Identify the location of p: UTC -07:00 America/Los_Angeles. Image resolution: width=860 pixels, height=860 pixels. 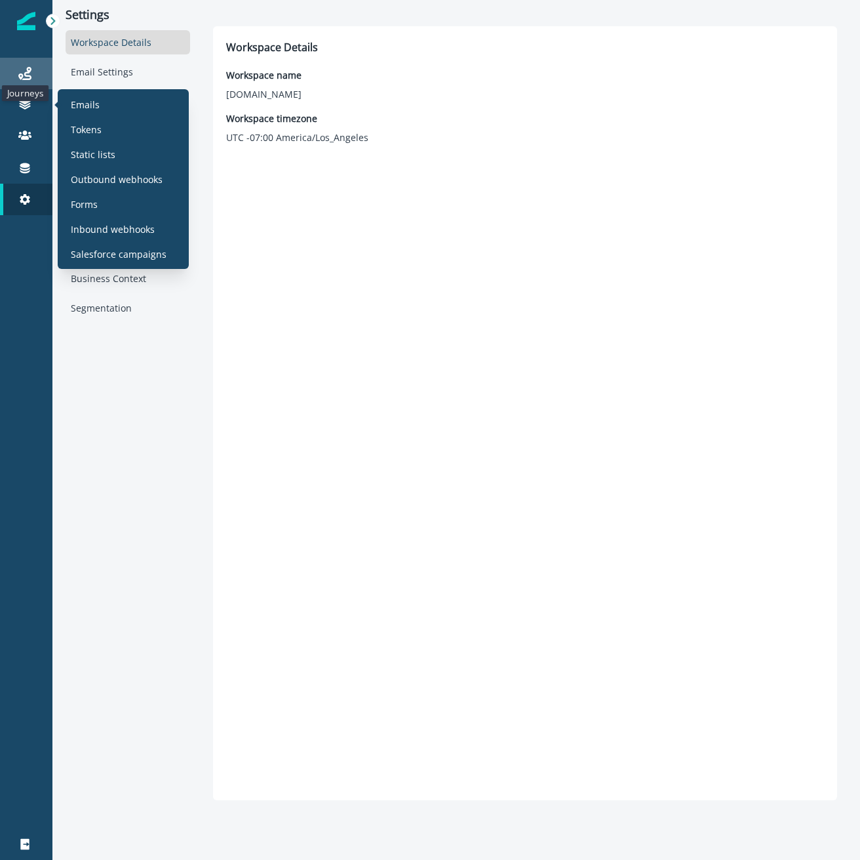
(297, 137).